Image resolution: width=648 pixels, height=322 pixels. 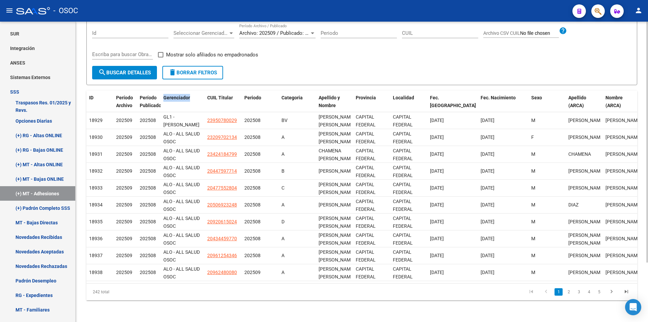 What do you see at coordinates (569, 292) in the screenshot?
I see `li: page 2` at bounding box center [569, 292].